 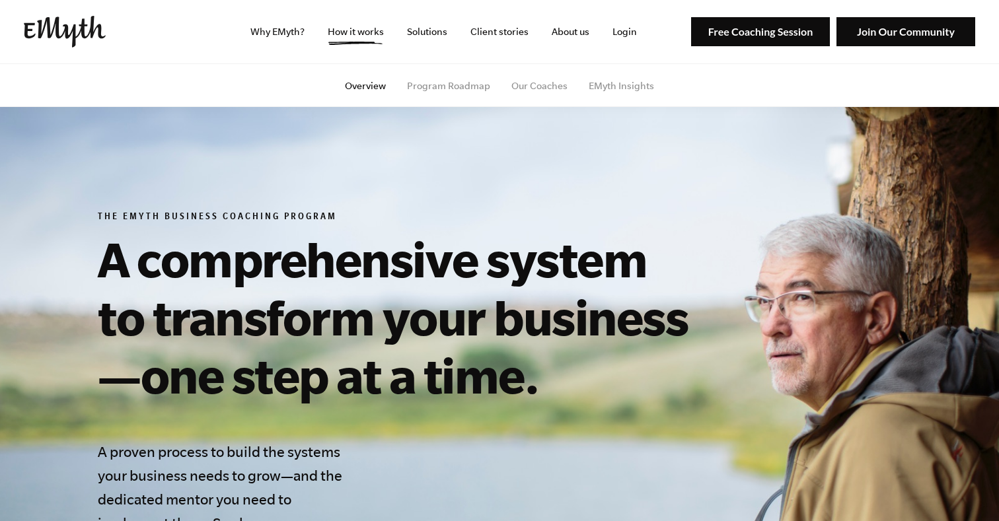 I want to click on a: Program Roadmap, so click(x=449, y=86).